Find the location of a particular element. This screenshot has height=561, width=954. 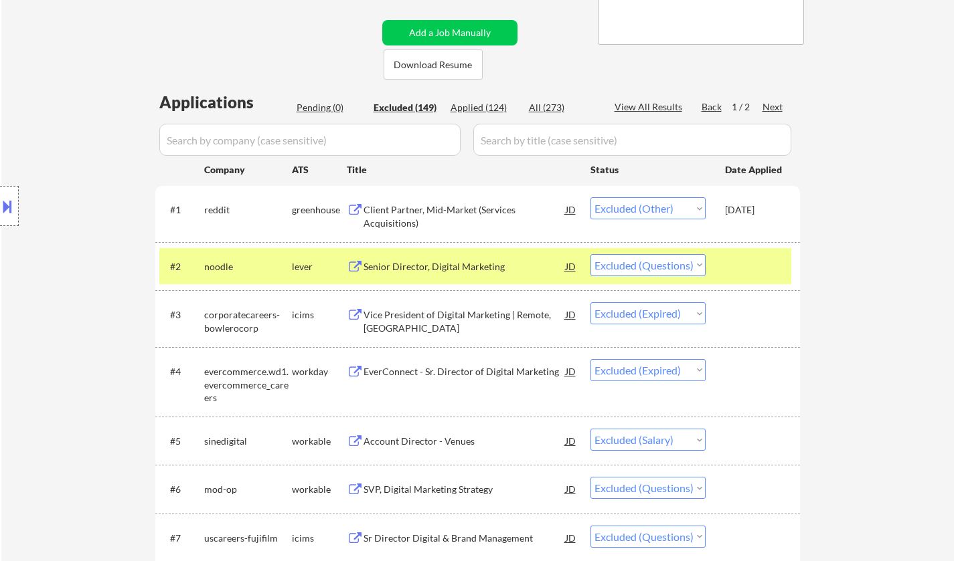

div: greenhouse is located at coordinates (319, 210).